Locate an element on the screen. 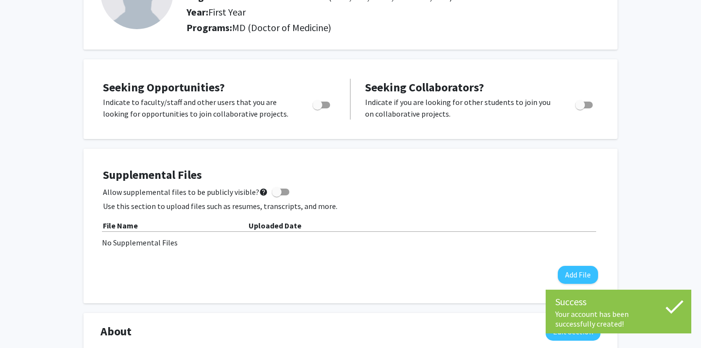 The height and width of the screenshot is (348, 701). h4: Supplemental Files is located at coordinates (350, 175).